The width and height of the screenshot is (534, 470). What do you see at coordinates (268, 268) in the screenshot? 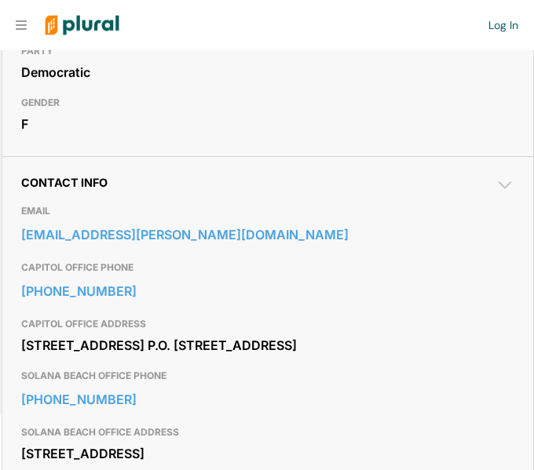
I see `h3: CAPITOL OFFICE PHONE` at bounding box center [268, 268].